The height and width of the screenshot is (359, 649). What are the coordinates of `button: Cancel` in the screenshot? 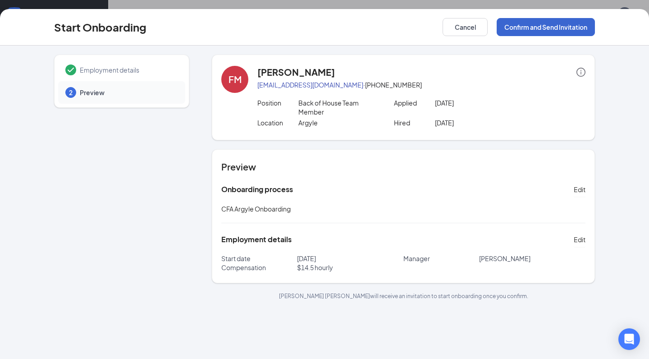 It's located at (465, 27).